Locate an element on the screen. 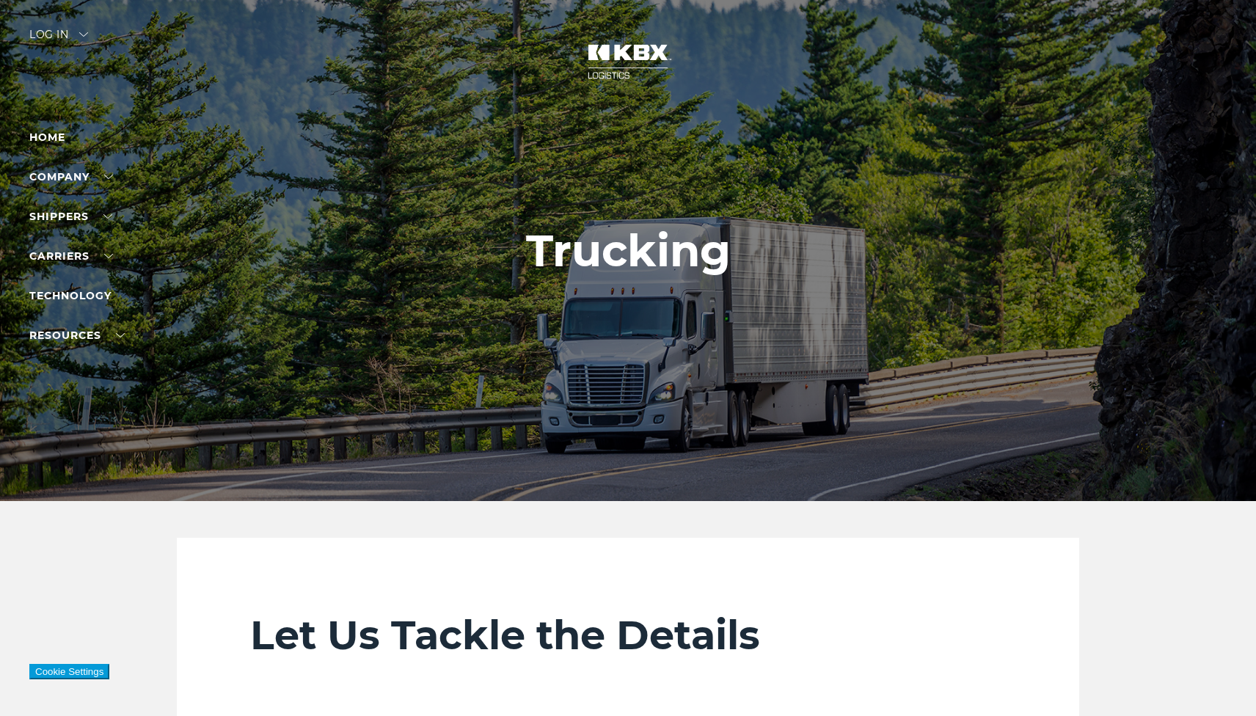 This screenshot has height=716, width=1256. a: RESOURCES is located at coordinates (77, 335).